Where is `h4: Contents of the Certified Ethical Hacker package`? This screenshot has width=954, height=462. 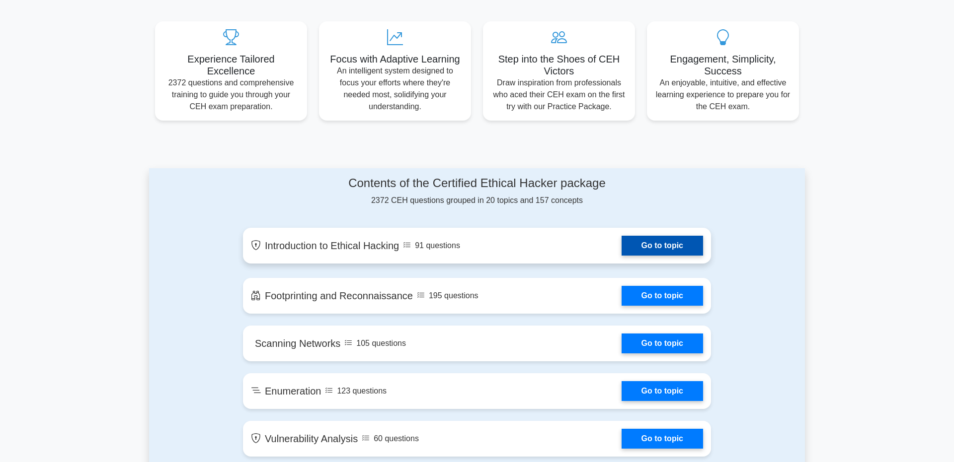
h4: Contents of the Certified Ethical Hacker package is located at coordinates (477, 183).